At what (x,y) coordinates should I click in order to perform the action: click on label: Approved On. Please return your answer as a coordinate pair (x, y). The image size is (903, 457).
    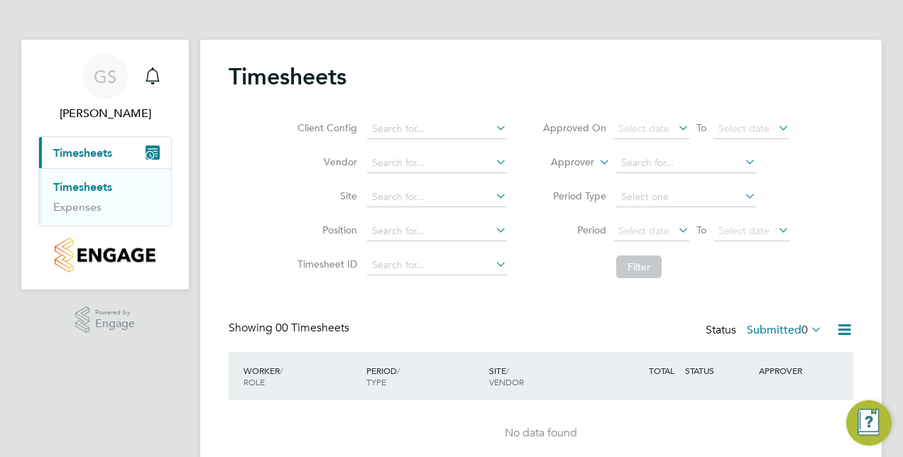
    Looking at the image, I should click on (574, 128).